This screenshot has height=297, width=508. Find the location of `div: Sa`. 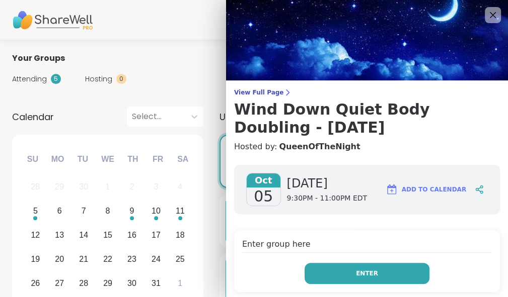

div: Sa is located at coordinates (183, 159).